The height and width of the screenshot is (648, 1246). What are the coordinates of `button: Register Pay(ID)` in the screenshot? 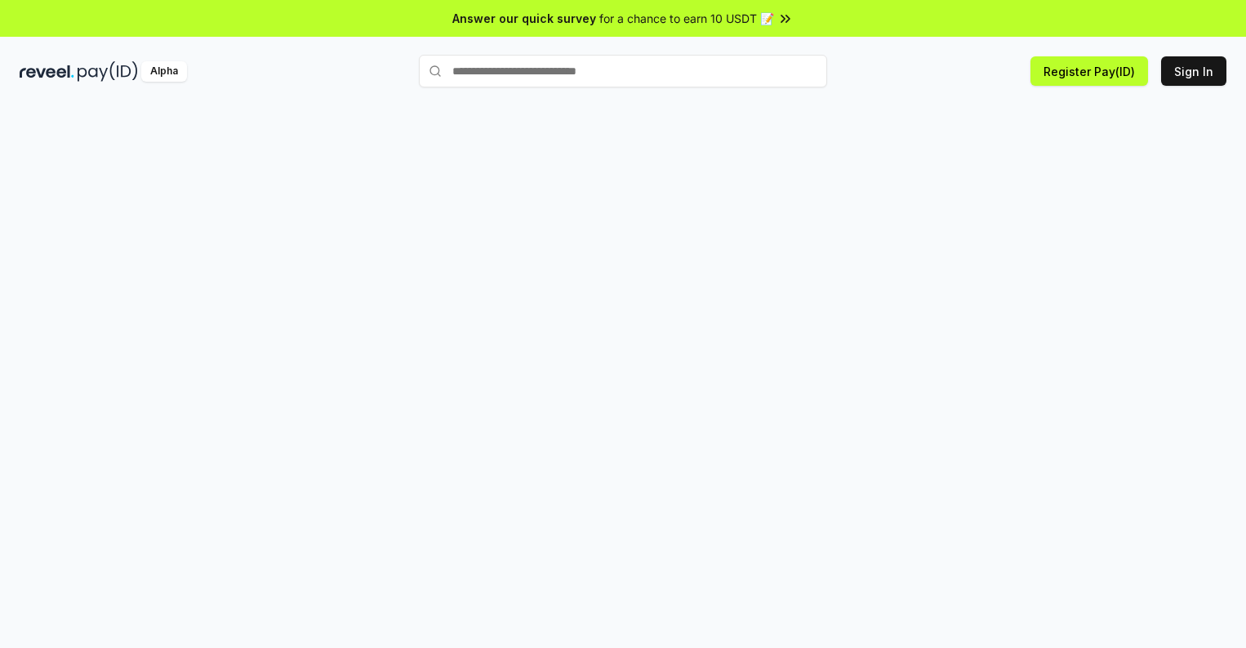 It's located at (1089, 71).